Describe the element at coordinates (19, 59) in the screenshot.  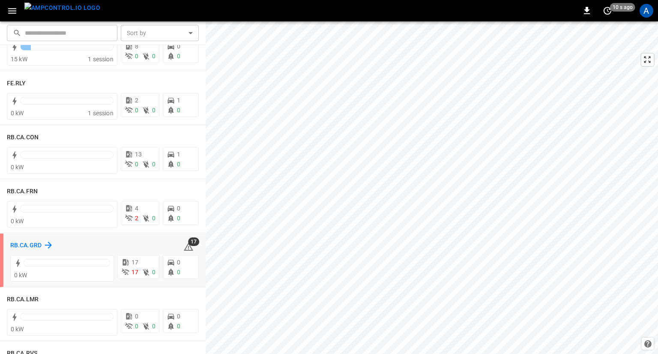
I see `span: 15 kW` at that location.